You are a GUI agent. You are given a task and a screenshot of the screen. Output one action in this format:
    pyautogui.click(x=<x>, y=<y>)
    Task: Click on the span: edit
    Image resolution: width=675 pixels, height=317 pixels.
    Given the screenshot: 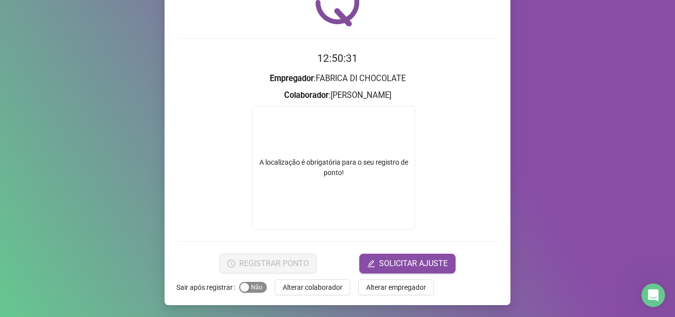 What is the action you would take?
    pyautogui.click(x=371, y=263)
    